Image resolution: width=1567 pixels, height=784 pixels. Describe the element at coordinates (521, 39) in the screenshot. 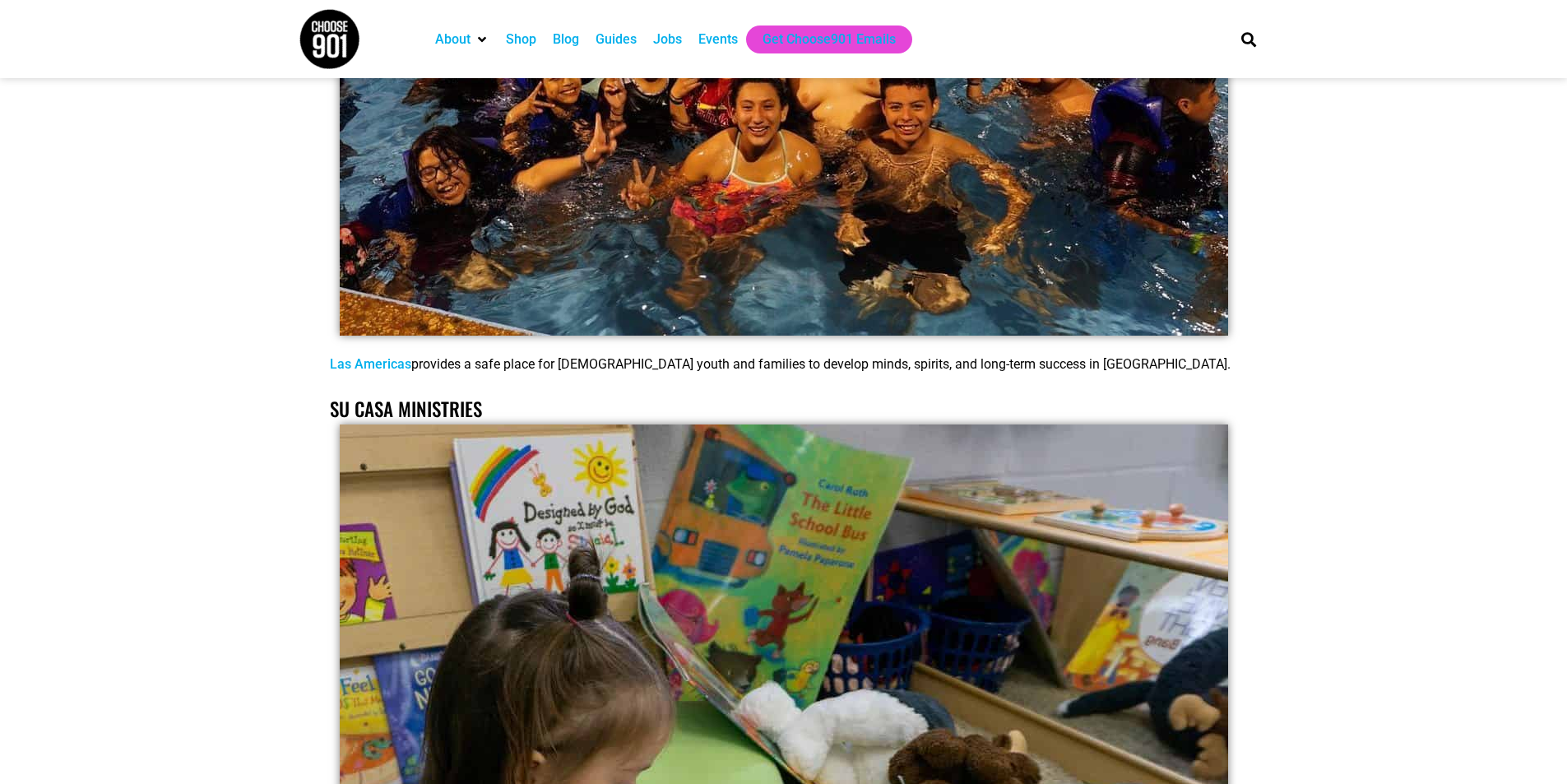

I see `a: Shop` at that location.